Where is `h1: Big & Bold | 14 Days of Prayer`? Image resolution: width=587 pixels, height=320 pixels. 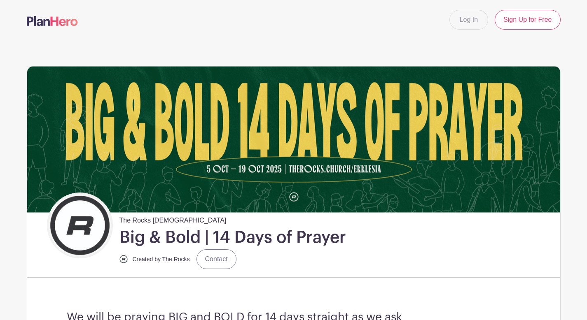 h1: Big & Bold | 14 Days of Prayer is located at coordinates (233, 238).